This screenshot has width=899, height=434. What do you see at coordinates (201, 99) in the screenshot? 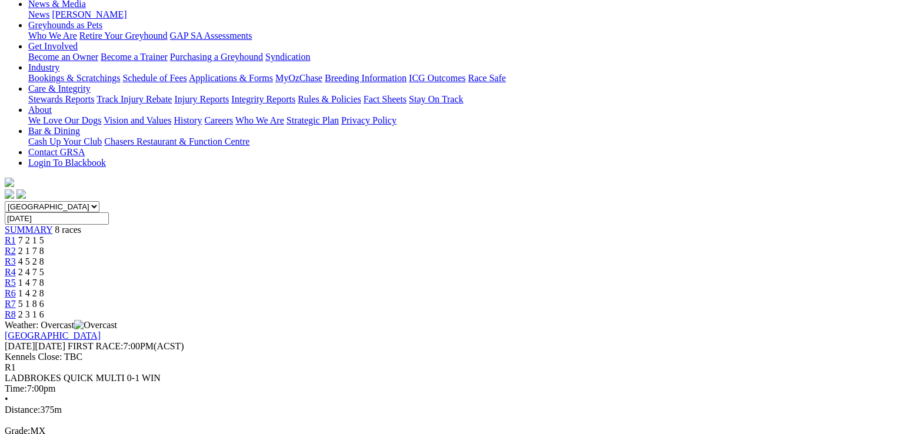
I see `a: Injury Reports` at bounding box center [201, 99].